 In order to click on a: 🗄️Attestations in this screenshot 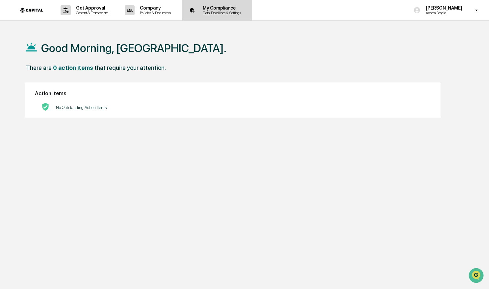, I will do `click(65, 86)`.